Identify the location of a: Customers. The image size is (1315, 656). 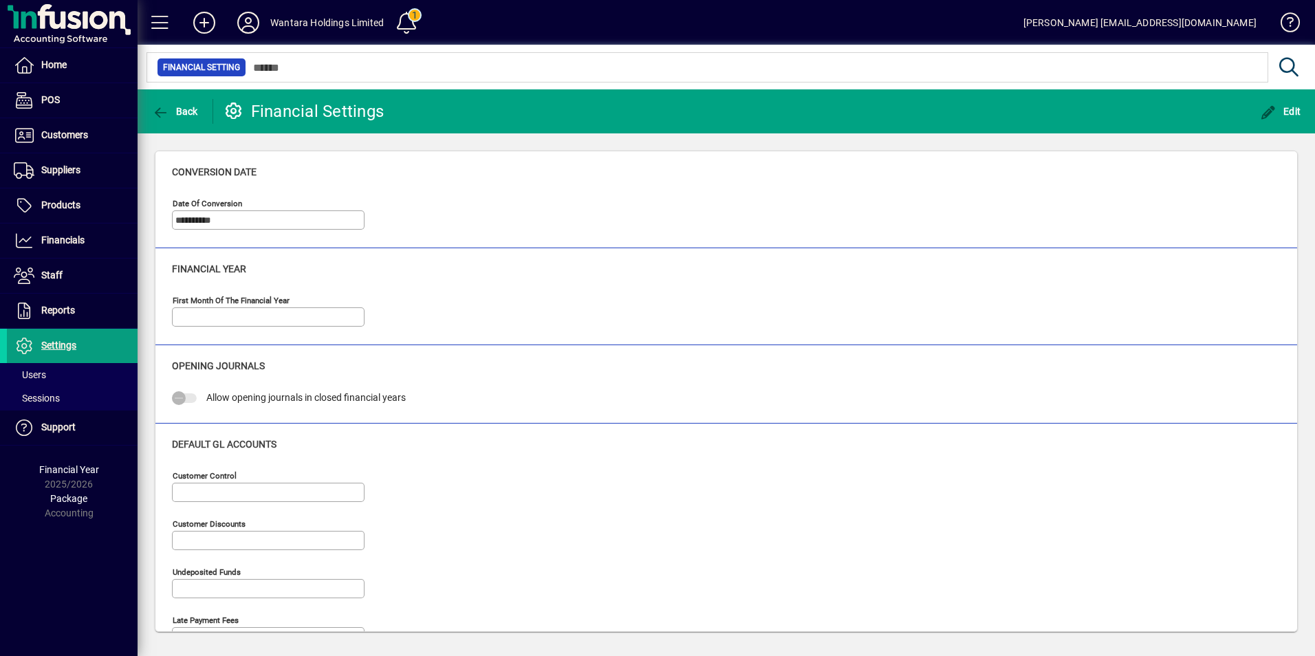
(72, 136).